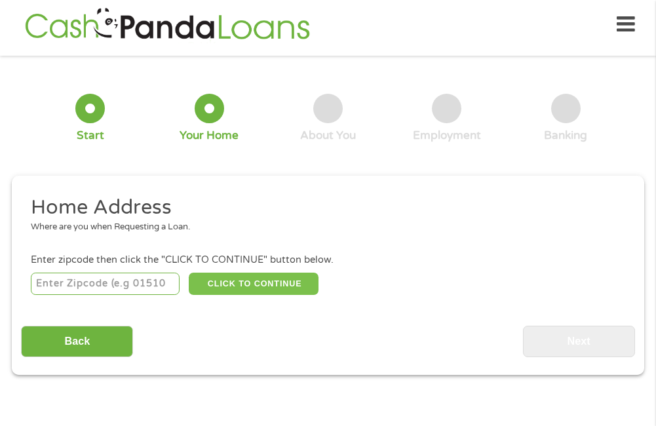 This screenshot has height=426, width=656. What do you see at coordinates (447, 136) in the screenshot?
I see `div: Employment` at bounding box center [447, 136].